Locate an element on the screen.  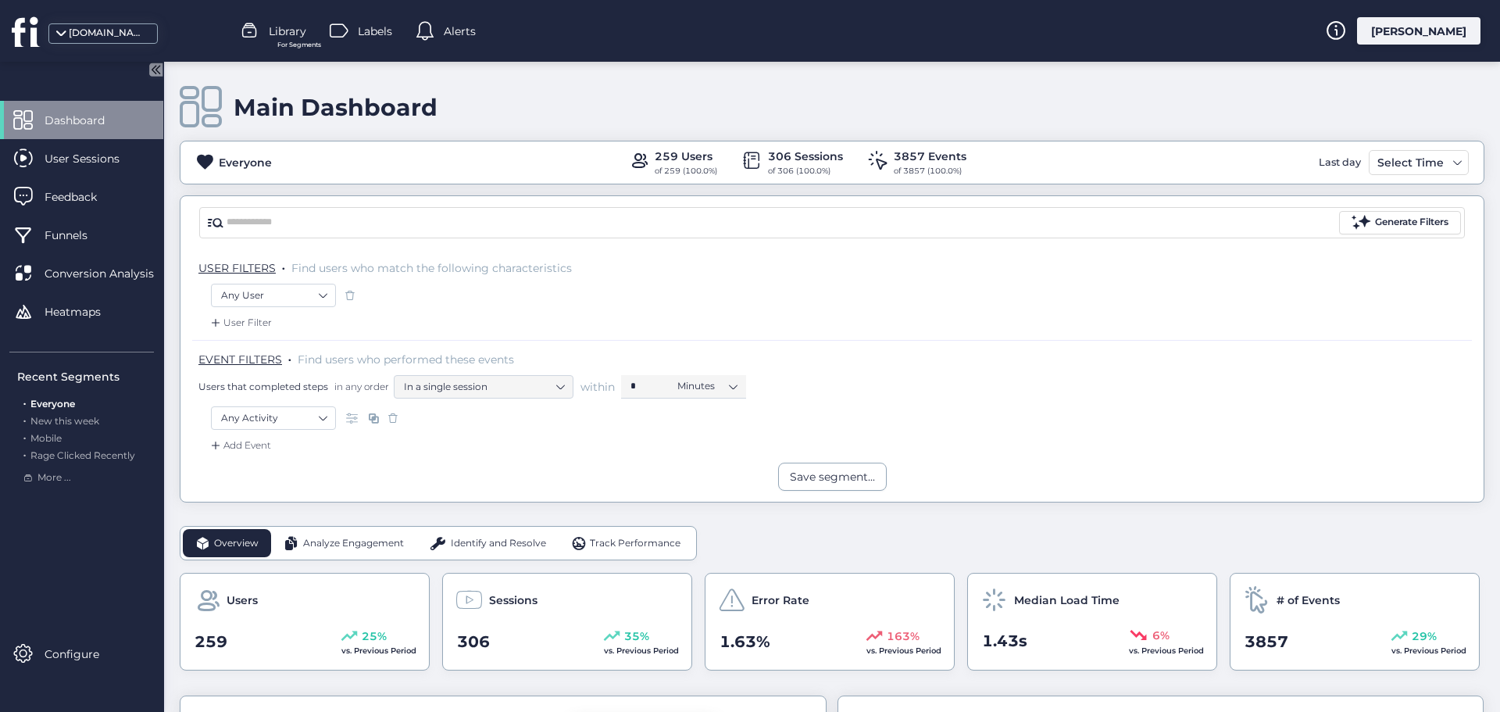
nz-select-item: Any Activity is located at coordinates (274, 418).